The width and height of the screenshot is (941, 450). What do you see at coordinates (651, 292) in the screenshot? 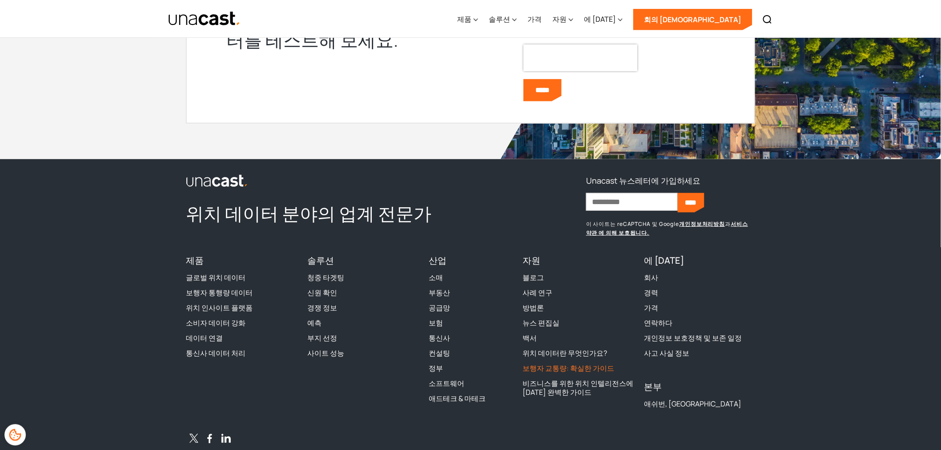
I see `a: 경력` at bounding box center [651, 292].